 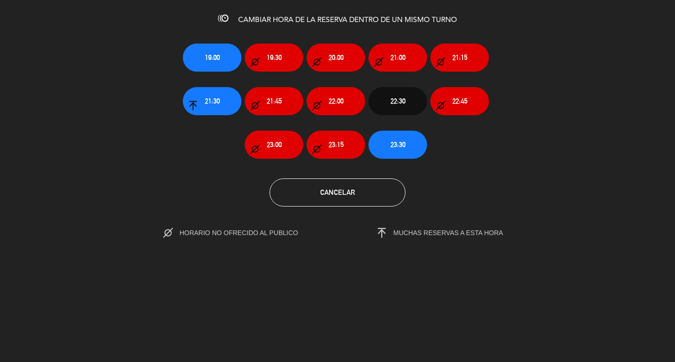 I want to click on span: 23:30, so click(x=398, y=144).